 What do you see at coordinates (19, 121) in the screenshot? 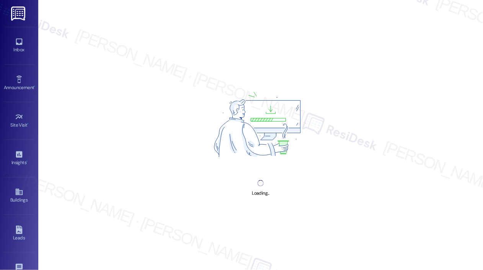
I see `a: Site Visit •` at bounding box center [19, 121].